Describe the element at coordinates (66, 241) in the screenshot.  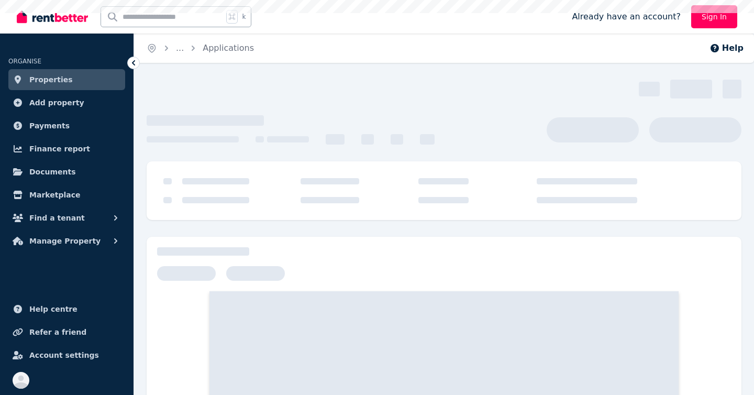
I see `button: Manage Property` at that location.